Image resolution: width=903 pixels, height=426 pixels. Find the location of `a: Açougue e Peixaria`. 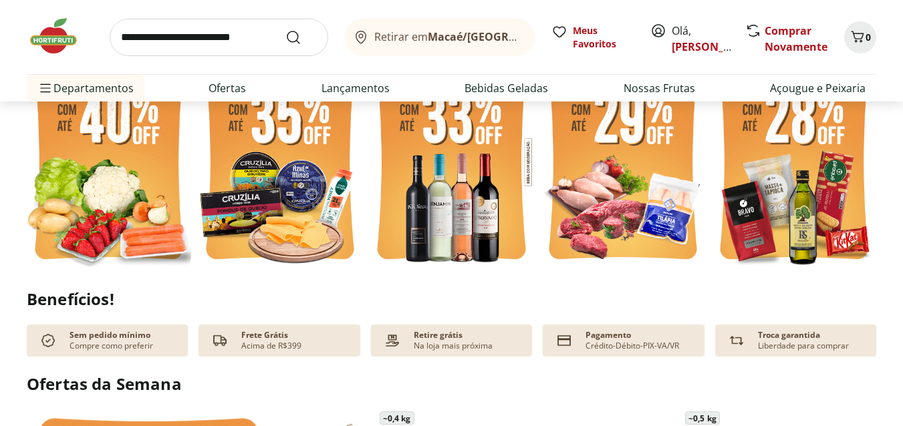

a: Açougue e Peixaria is located at coordinates (817, 88).